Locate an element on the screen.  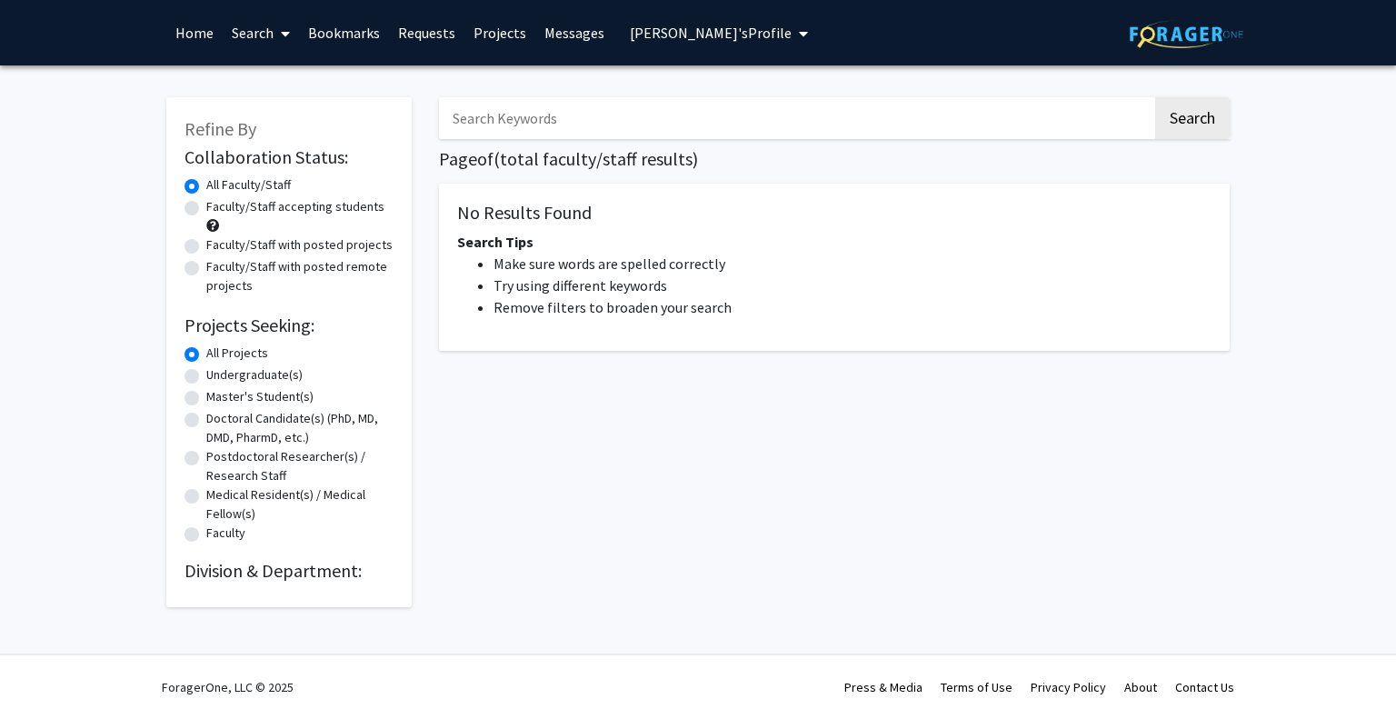
input: Search Keywords is located at coordinates (796, 118).